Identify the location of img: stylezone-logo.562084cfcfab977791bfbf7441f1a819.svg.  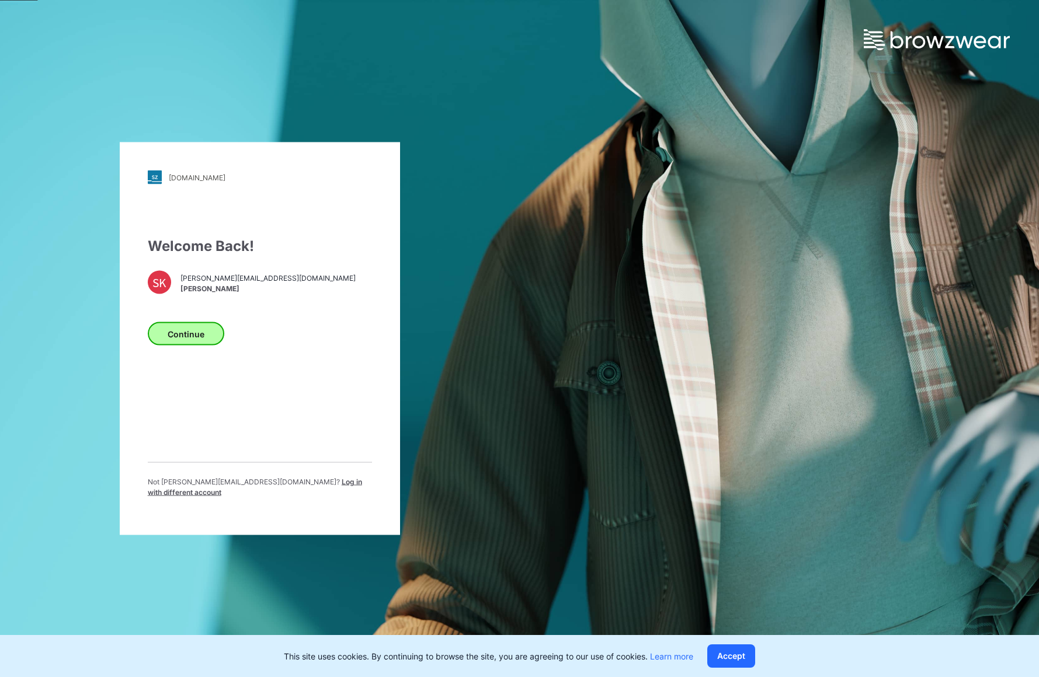
(155, 177).